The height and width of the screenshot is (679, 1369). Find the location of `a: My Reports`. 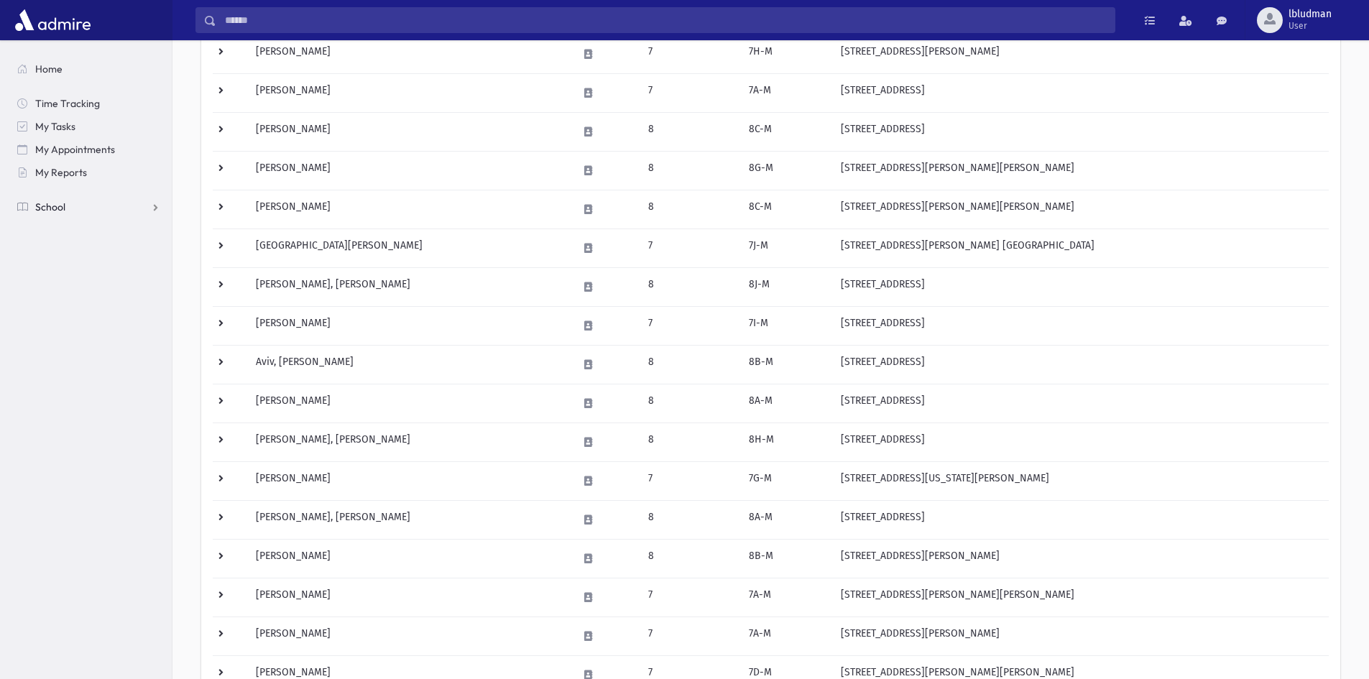

a: My Reports is located at coordinates (88, 172).